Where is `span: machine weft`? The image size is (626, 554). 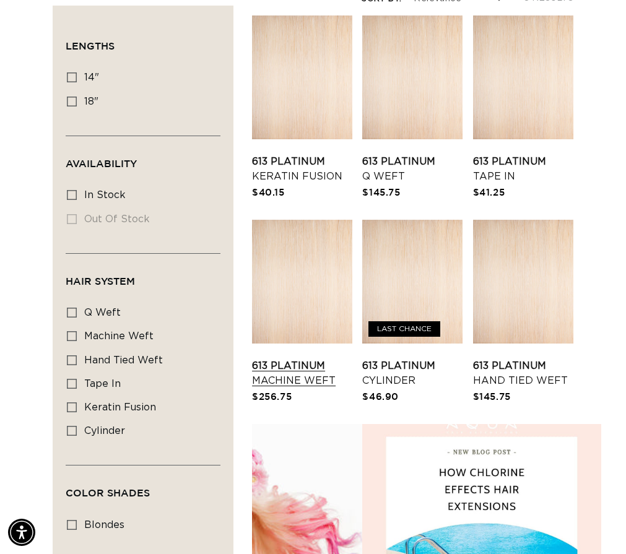
span: machine weft is located at coordinates (119, 336).